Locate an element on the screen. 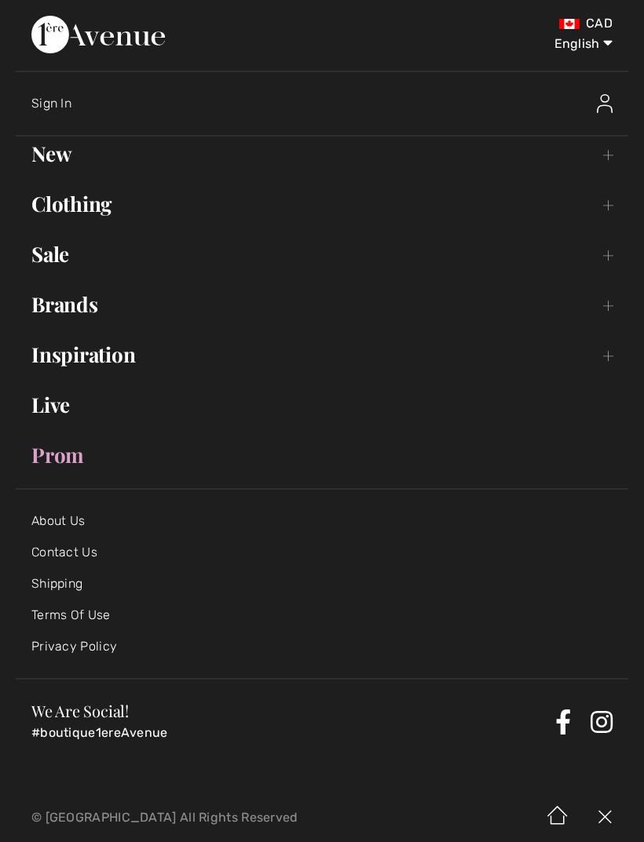 The height and width of the screenshot is (842, 644). a: Prom is located at coordinates (322, 455).